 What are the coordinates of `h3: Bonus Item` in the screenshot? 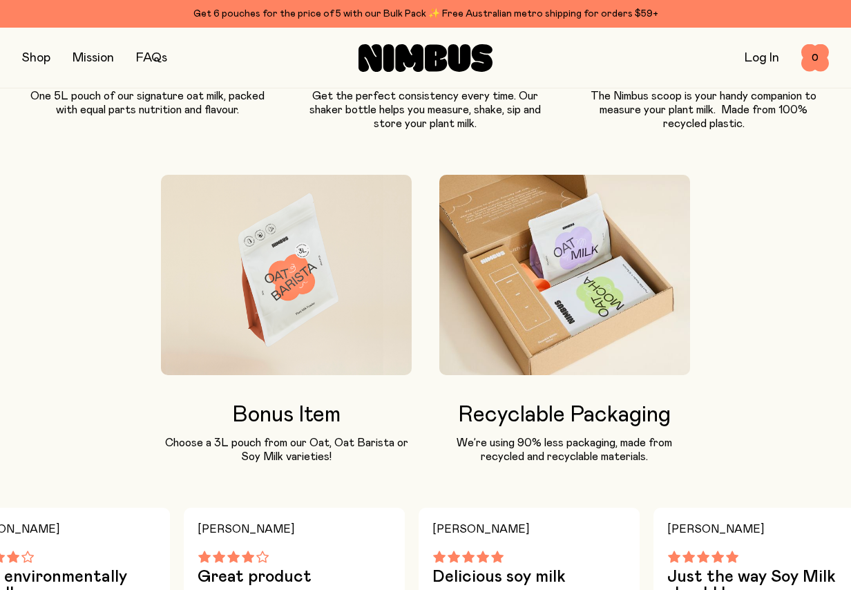 It's located at (286, 415).